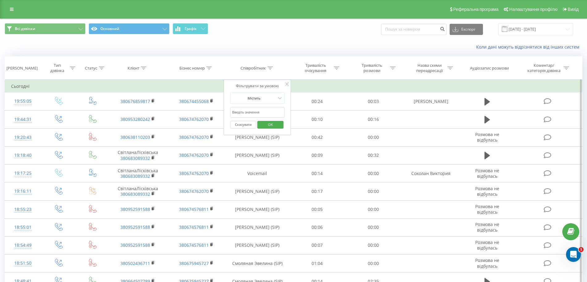 This screenshot has height=282, width=587. Describe the element at coordinates (573, 9) in the screenshot. I see `span: Вихід` at that location.